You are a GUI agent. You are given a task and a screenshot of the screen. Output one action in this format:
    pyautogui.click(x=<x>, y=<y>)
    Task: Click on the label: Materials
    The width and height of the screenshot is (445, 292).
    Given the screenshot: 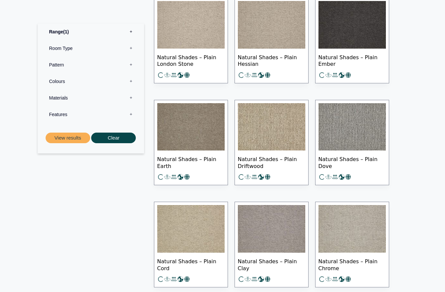 What is the action you would take?
    pyautogui.click(x=91, y=98)
    